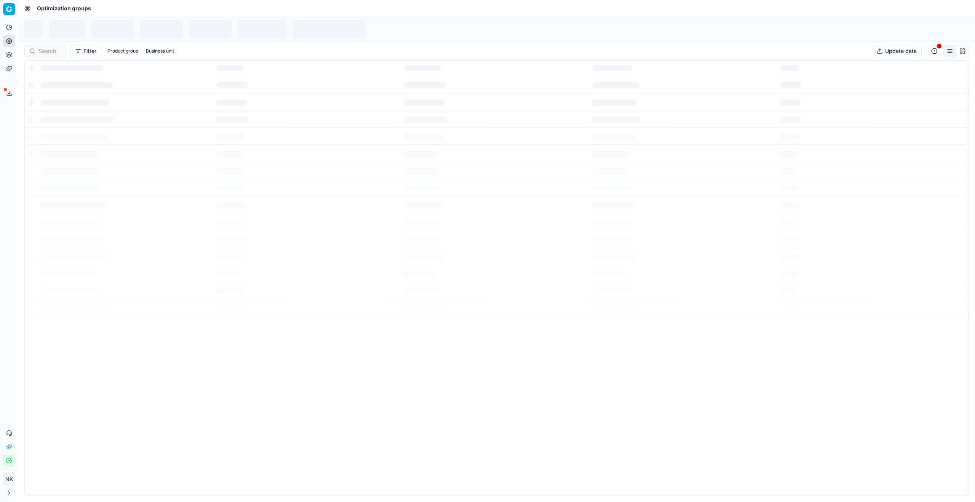  I want to click on input: Search, so click(50, 51).